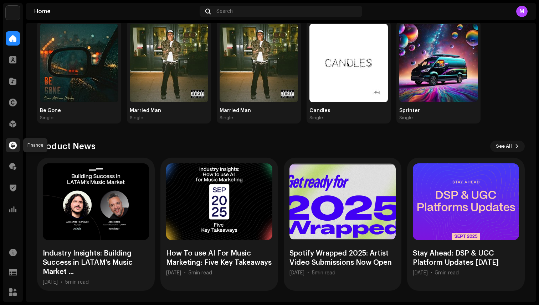  What do you see at coordinates (79, 63) in the screenshot?
I see `img: 5f9e07e3-ef75-47ee-9b47-fd982805ab7c` at bounding box center [79, 63].